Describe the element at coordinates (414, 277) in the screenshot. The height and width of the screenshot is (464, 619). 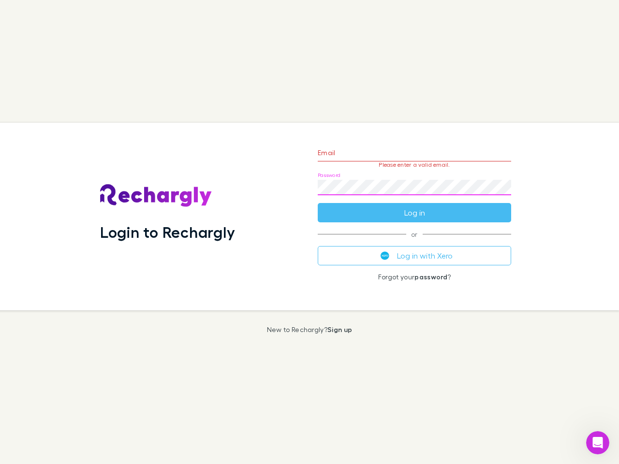
I see `p: Forgot your ?` at that location.